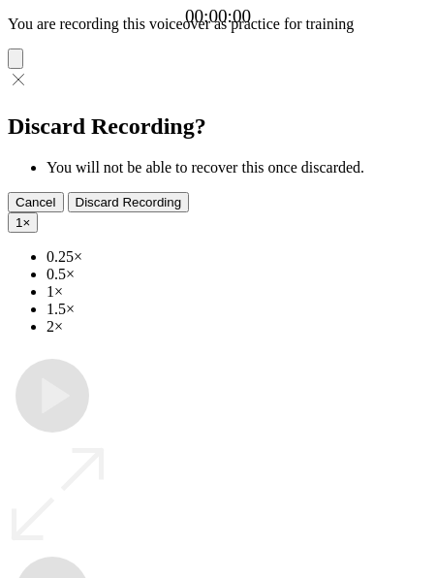 The image size is (436, 578). I want to click on li: 1.5×, so click(237, 309).